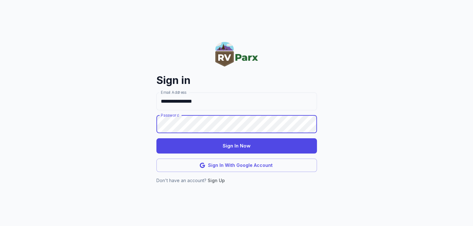 The width and height of the screenshot is (473, 226). What do you see at coordinates (237, 54) in the screenshot?
I see `img: RVParx.com` at bounding box center [237, 54].